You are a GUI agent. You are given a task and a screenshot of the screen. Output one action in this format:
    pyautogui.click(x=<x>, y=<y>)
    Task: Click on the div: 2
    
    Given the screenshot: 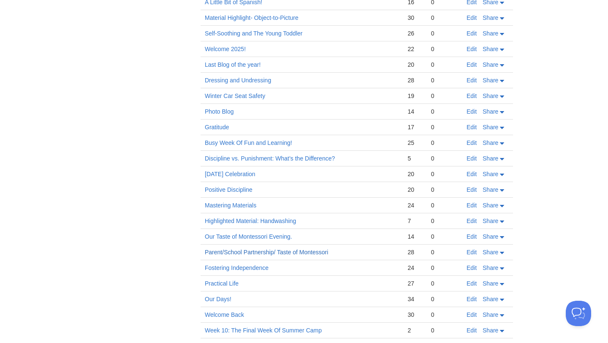 What is the action you would take?
    pyautogui.click(x=415, y=330)
    